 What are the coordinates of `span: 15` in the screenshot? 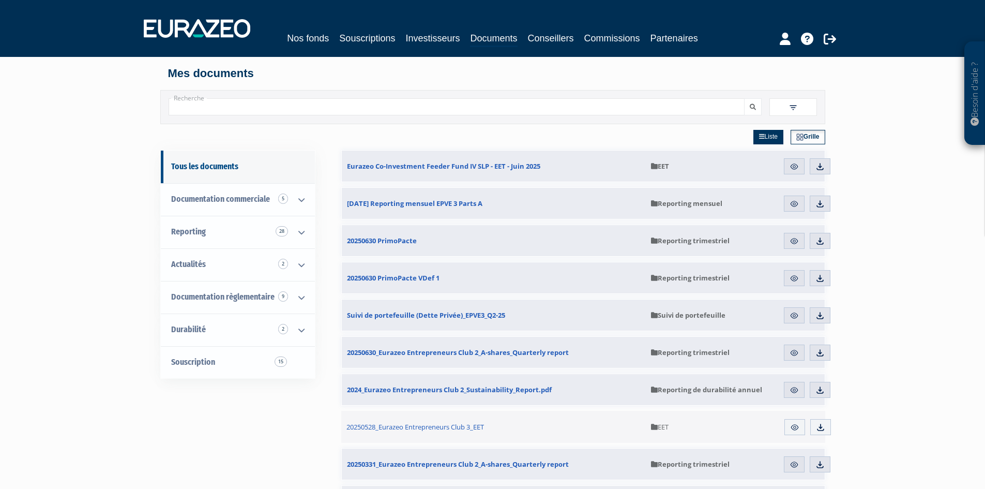 It's located at (281, 362).